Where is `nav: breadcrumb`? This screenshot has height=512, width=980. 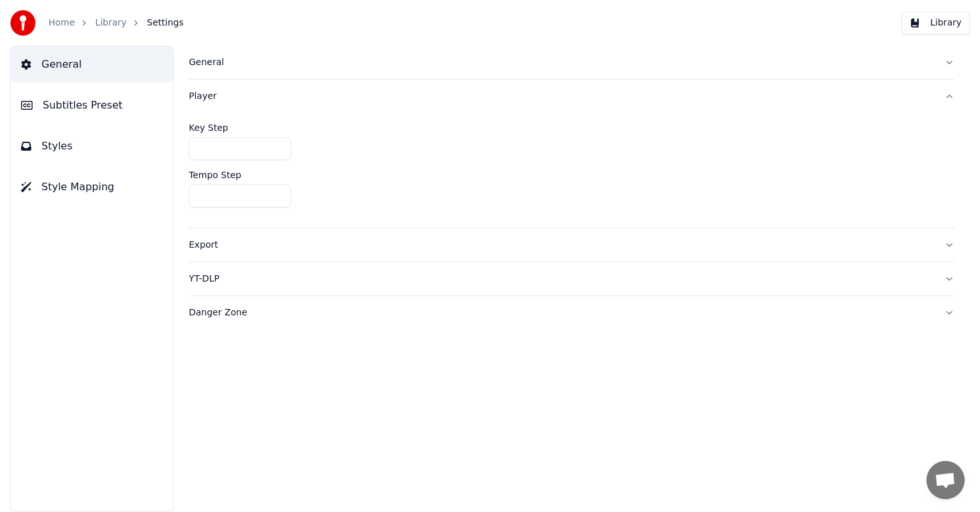
nav: breadcrumb is located at coordinates (116, 23).